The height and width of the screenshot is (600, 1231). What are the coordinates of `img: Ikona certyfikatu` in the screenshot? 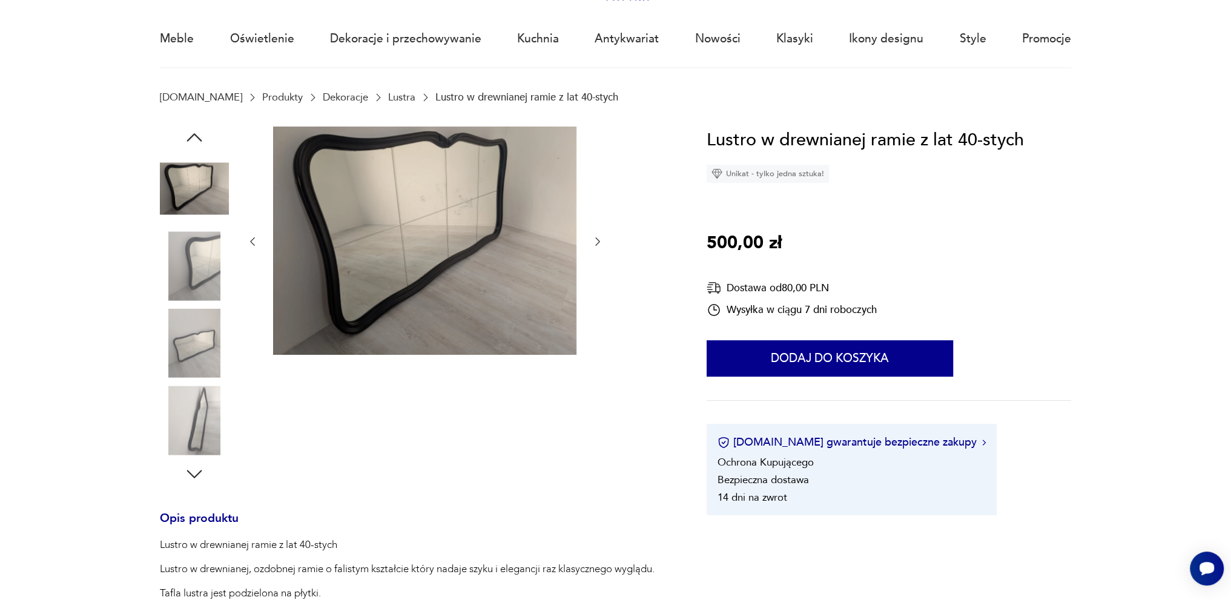 It's located at (723, 443).